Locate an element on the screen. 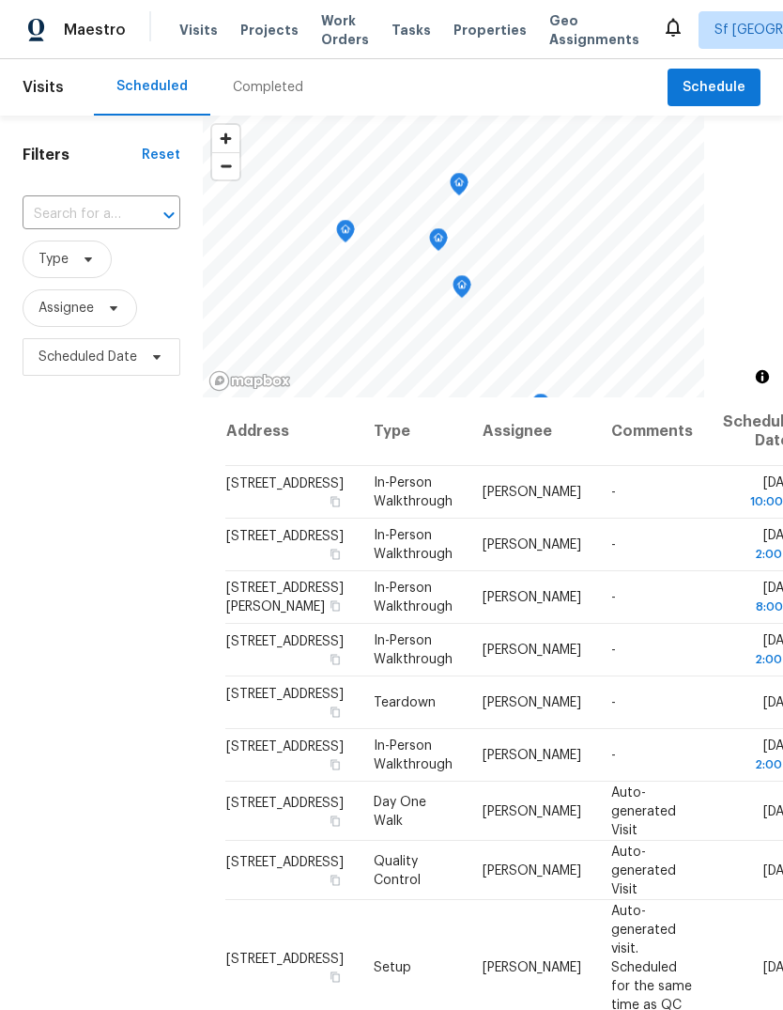 The image size is (783, 1010). span: Work Orders is located at coordinates (345, 30).